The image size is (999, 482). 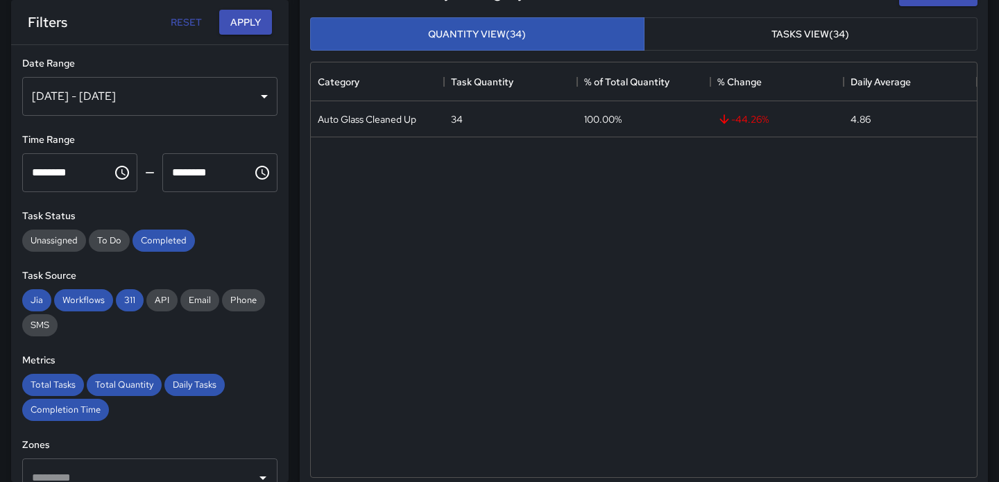 What do you see at coordinates (477, 34) in the screenshot?
I see `button: Quantity View(34)` at bounding box center [477, 34].